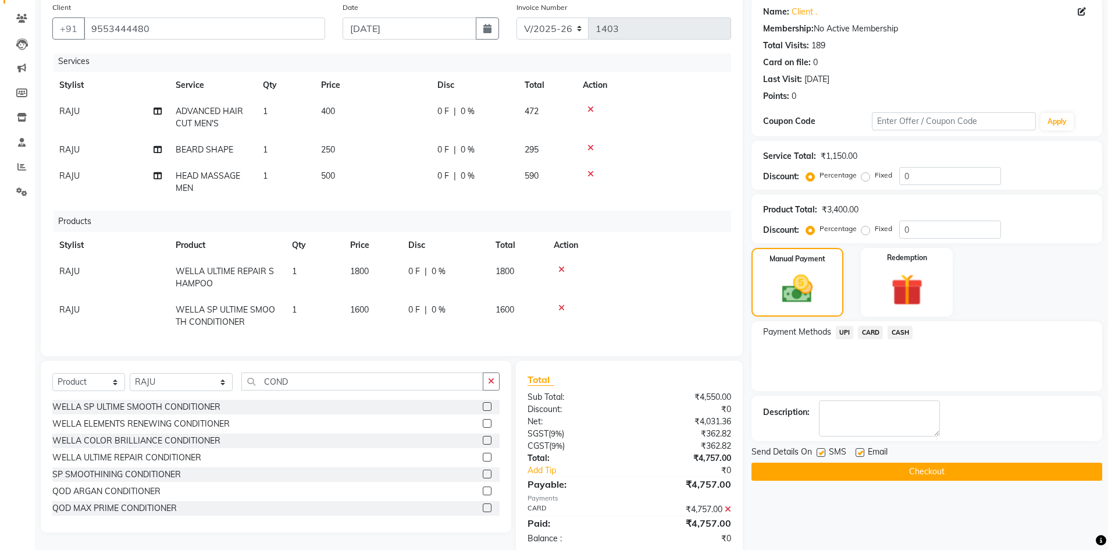  Describe the element at coordinates (790, 156) in the screenshot. I see `div: Service Total:` at that location.